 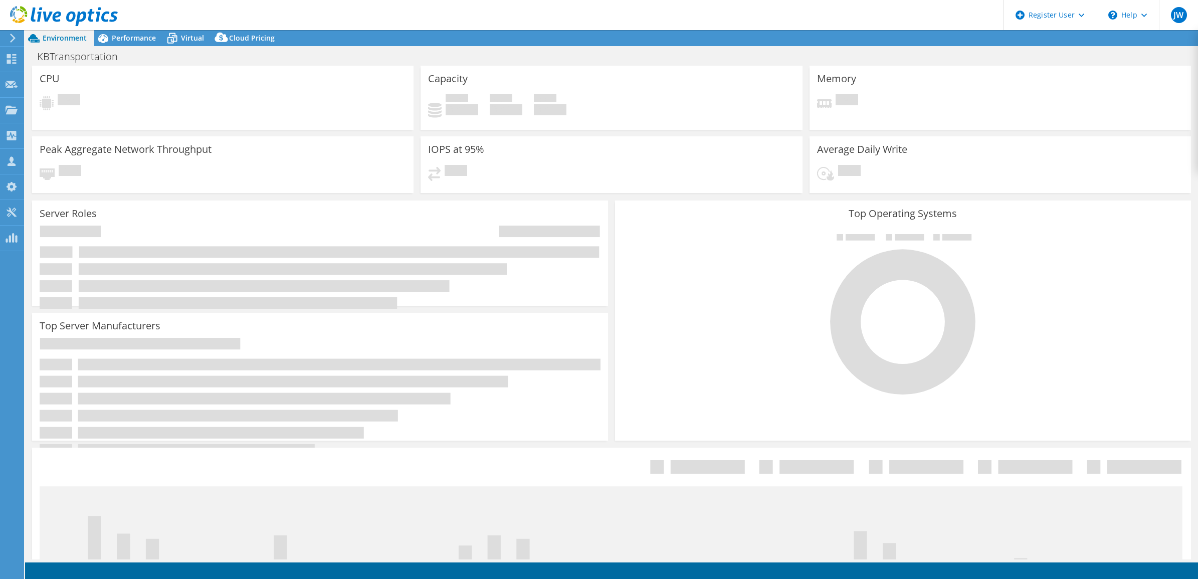 I want to click on h3: Server Roles, so click(x=68, y=213).